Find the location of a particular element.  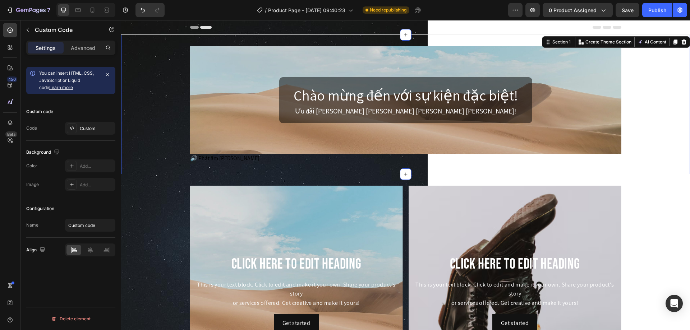

div: Section 1 is located at coordinates (440, 22).